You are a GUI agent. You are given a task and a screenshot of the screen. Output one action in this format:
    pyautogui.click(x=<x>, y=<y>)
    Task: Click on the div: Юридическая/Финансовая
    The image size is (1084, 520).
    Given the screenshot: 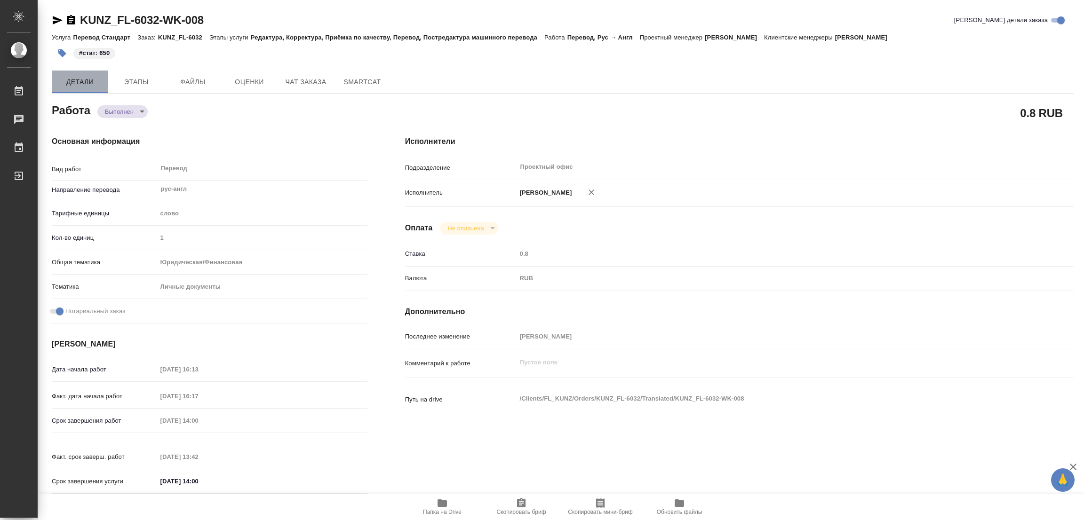 What is the action you would take?
    pyautogui.click(x=262, y=262)
    